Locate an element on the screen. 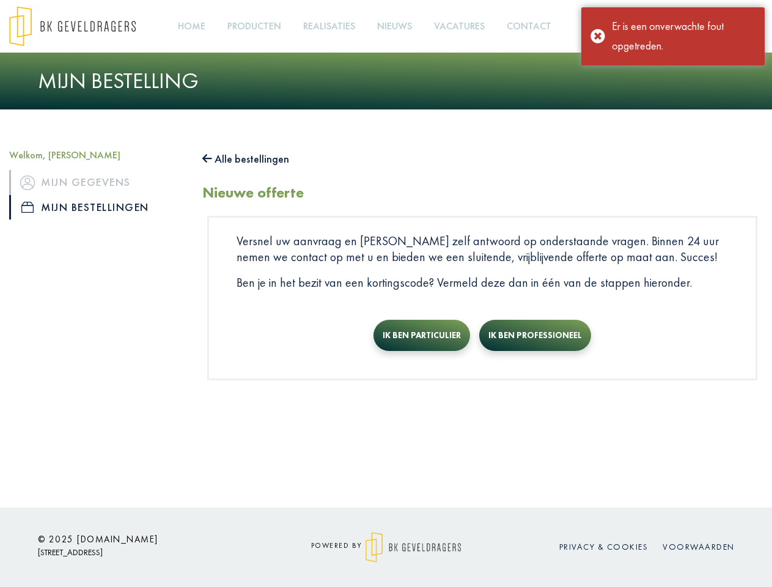 This screenshot has height=587, width=772. a: Contact is located at coordinates (529, 26).